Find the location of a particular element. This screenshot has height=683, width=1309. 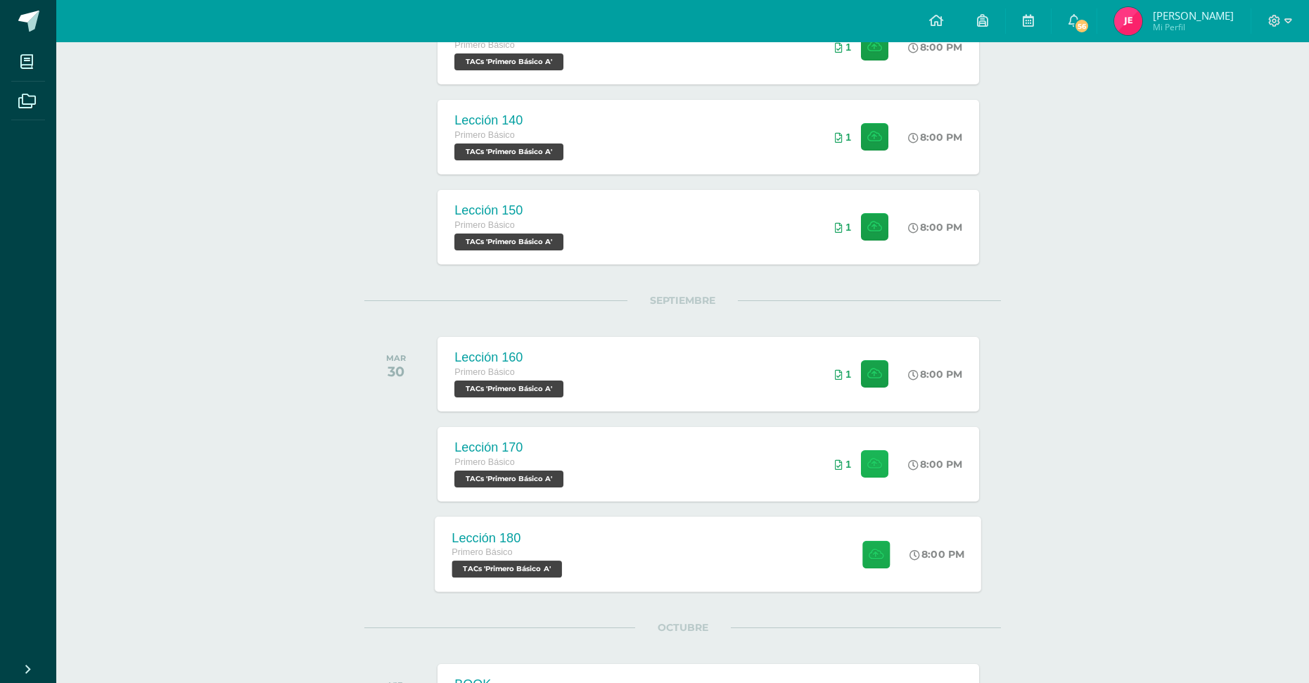

div: Lección 180 is located at coordinates (509, 537).